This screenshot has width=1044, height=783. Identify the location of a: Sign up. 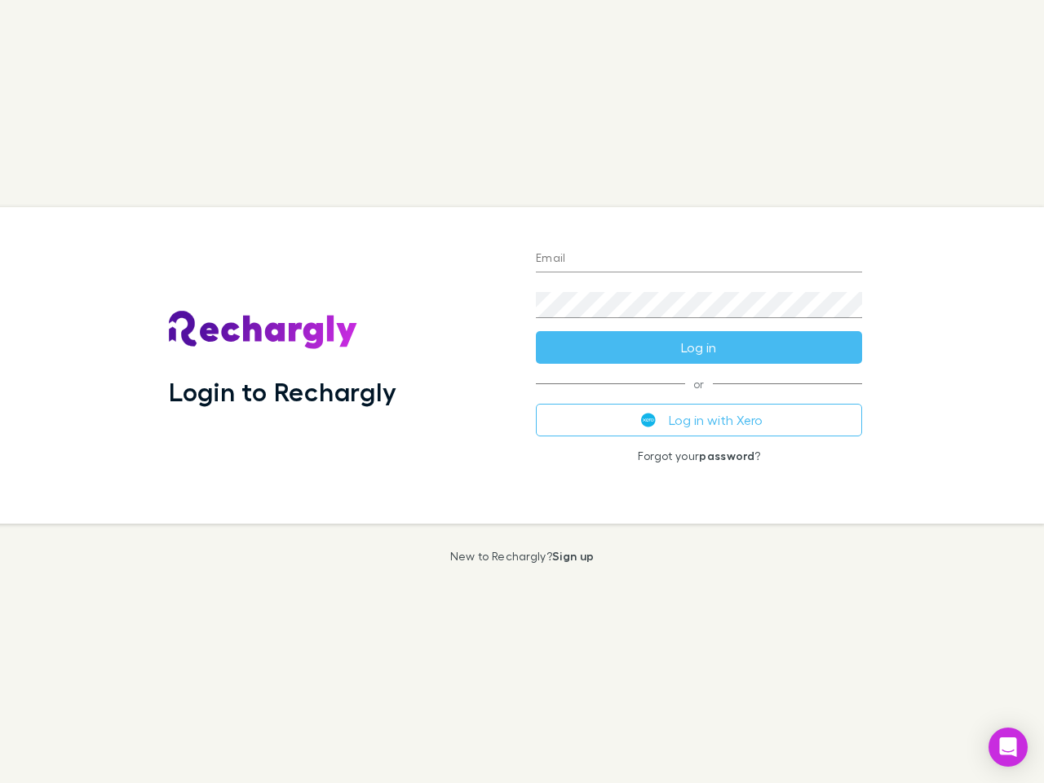
(573, 556).